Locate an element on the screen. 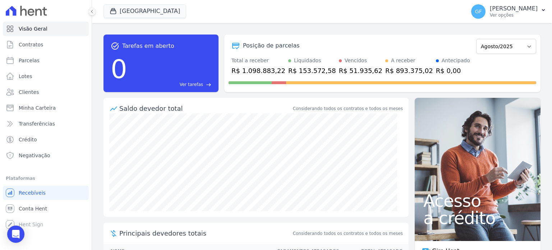 The width and height of the screenshot is (552, 250). div: Liquidados is located at coordinates (308, 60).